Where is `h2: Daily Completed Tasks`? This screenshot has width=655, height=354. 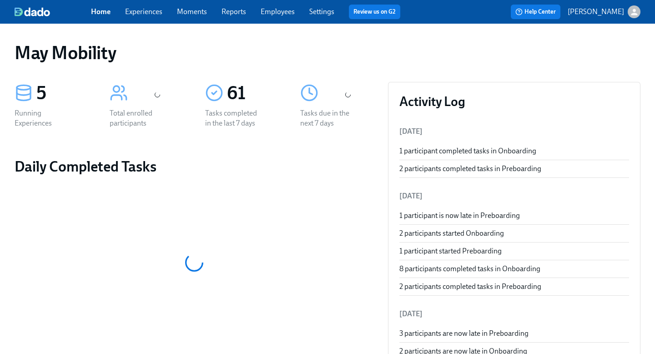 h2: Daily Completed Tasks is located at coordinates (194, 167).